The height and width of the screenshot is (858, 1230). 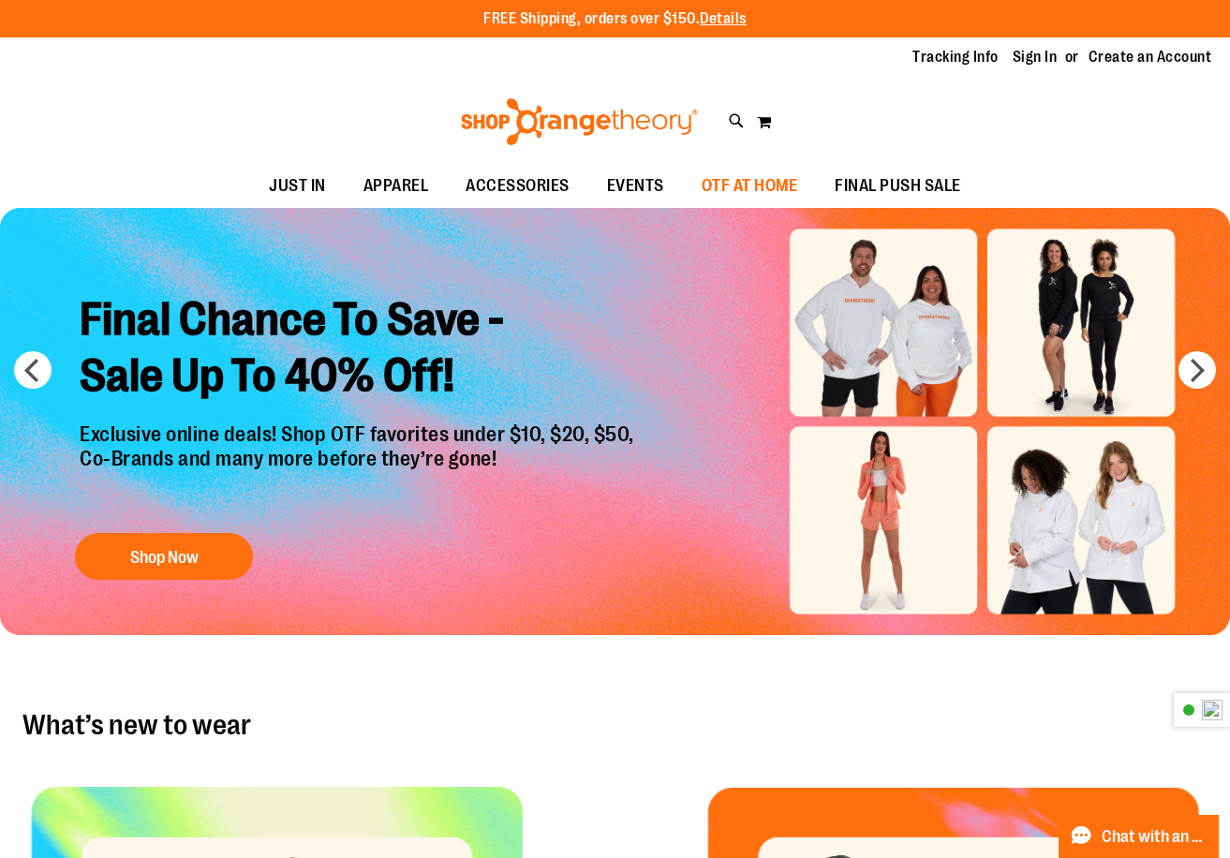 I want to click on span: OTF AT HOME, so click(x=749, y=185).